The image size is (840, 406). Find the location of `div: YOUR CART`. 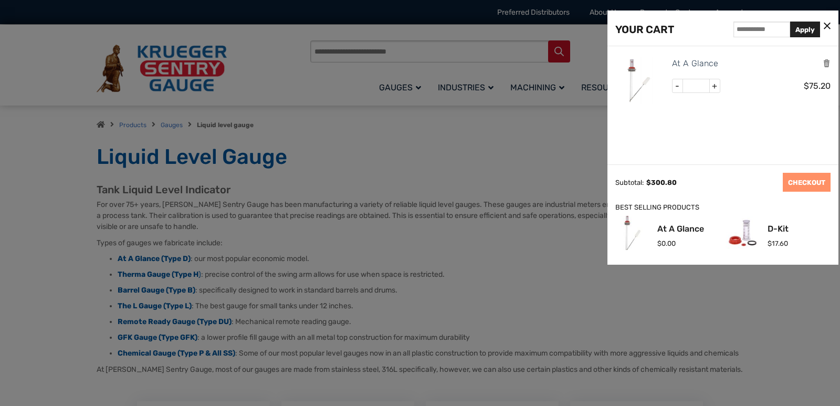

div: YOUR CART is located at coordinates (645, 29).